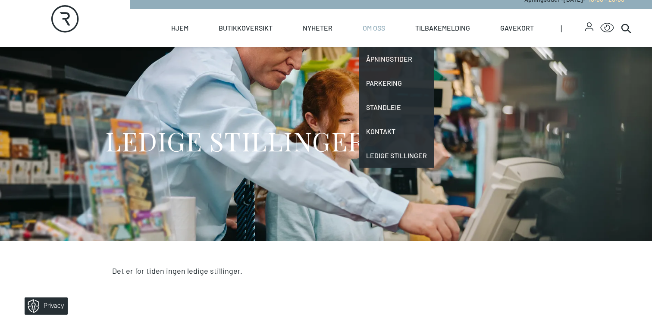 The height and width of the screenshot is (322, 652). What do you see at coordinates (396, 59) in the screenshot?
I see `a: Åpningstider` at bounding box center [396, 59].